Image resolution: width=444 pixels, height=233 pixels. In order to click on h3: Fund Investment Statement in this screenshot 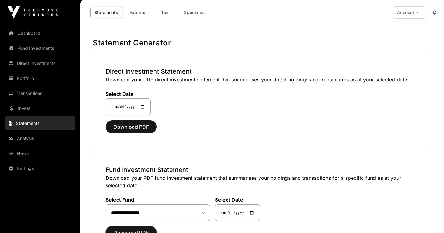, I will do `click(262, 170)`.